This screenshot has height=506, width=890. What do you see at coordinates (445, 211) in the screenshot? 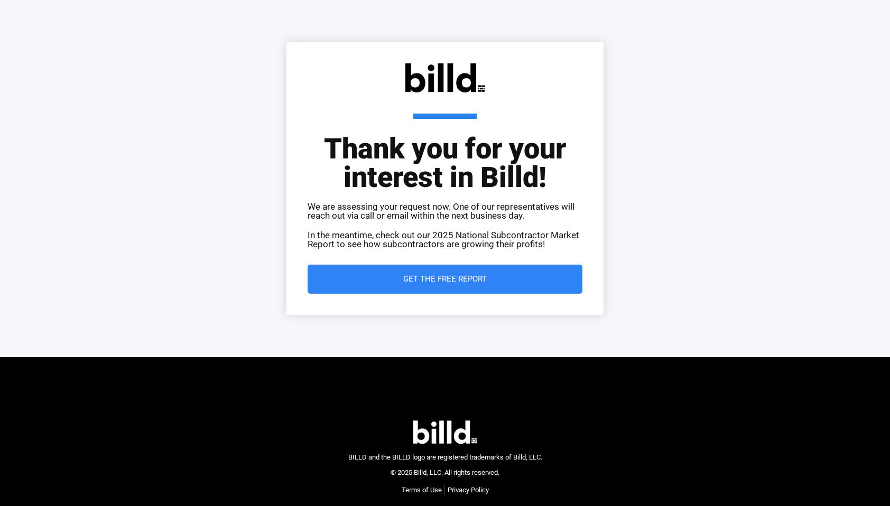
I see `p: We are assessing your request now. One of our representatives will reach out via call or email wi...` at bounding box center [445, 211].